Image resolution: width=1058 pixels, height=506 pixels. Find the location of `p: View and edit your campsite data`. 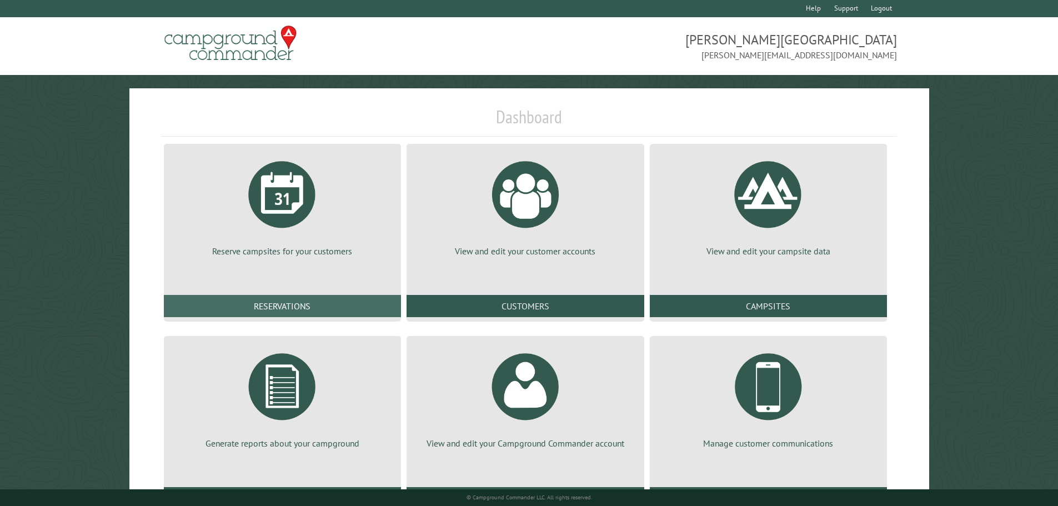

p: View and edit your campsite data is located at coordinates (768, 251).